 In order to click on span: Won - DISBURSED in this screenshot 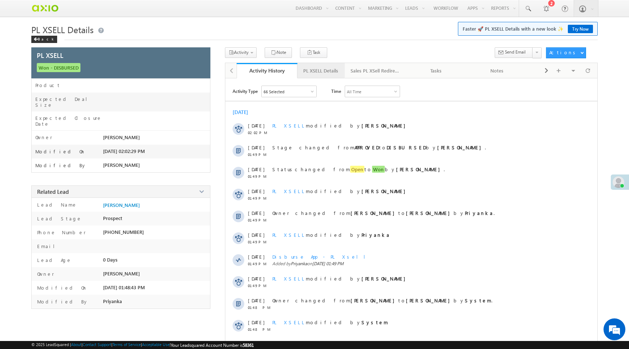, I will do `click(59, 67)`.